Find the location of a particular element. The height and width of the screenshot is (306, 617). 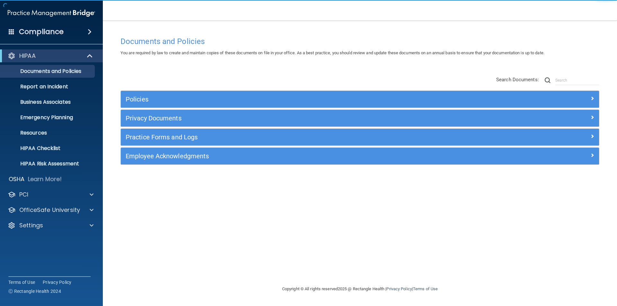

input: Search is located at coordinates (578, 80).